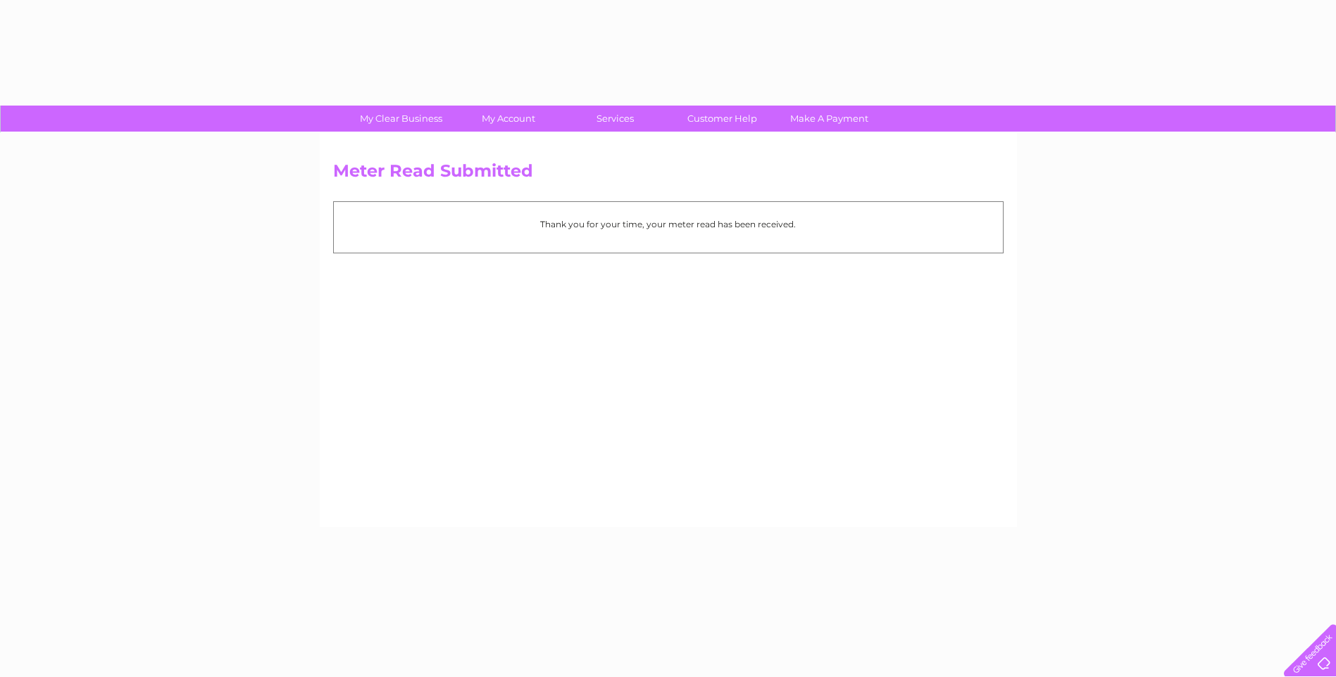 The height and width of the screenshot is (677, 1336). What do you see at coordinates (668, 175) in the screenshot?
I see `h2: Meter Read Submitted` at bounding box center [668, 175].